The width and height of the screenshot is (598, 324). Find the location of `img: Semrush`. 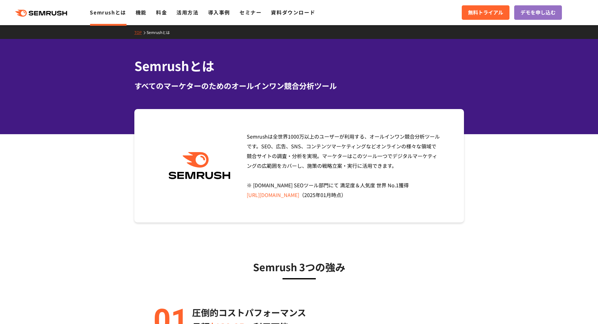

img: Semrush is located at coordinates (199, 165).